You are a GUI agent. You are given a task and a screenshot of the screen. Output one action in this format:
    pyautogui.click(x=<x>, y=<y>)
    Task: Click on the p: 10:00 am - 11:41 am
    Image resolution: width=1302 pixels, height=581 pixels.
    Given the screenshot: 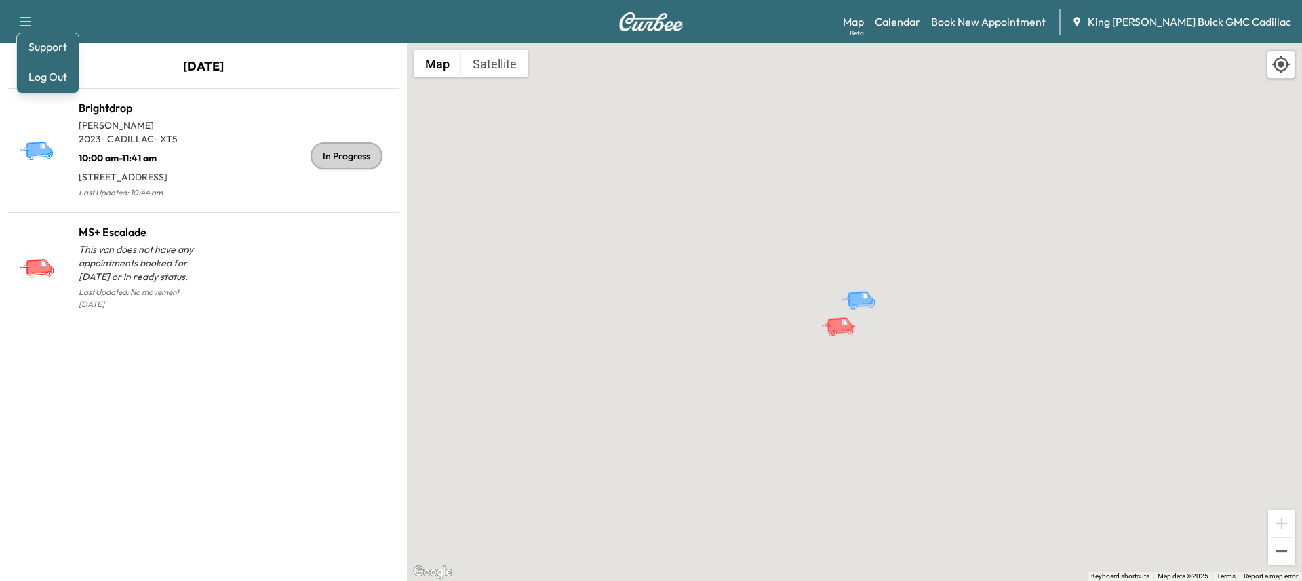 What is the action you would take?
    pyautogui.click(x=141, y=155)
    